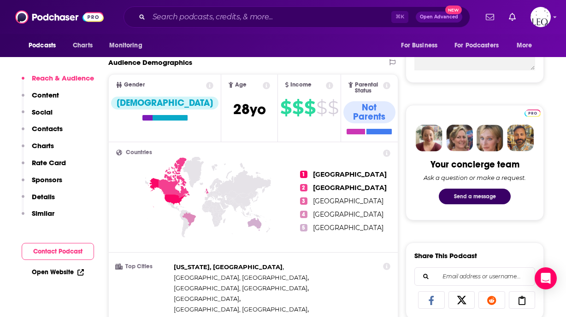  I want to click on img: Podchaser Pro, so click(532, 113).